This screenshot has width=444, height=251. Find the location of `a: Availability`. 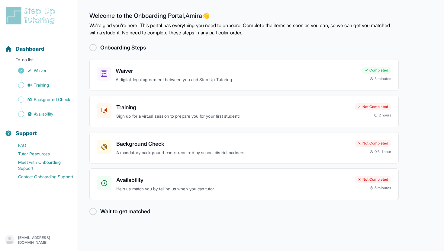

a: Availability is located at coordinates (41, 114).